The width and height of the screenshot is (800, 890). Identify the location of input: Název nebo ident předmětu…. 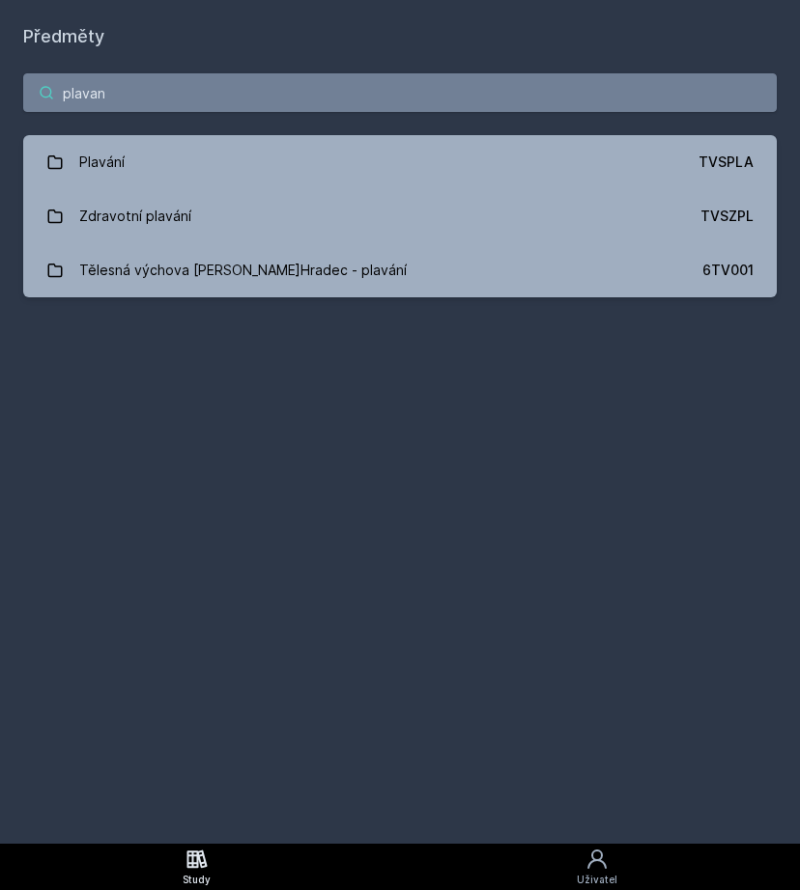
(400, 93).